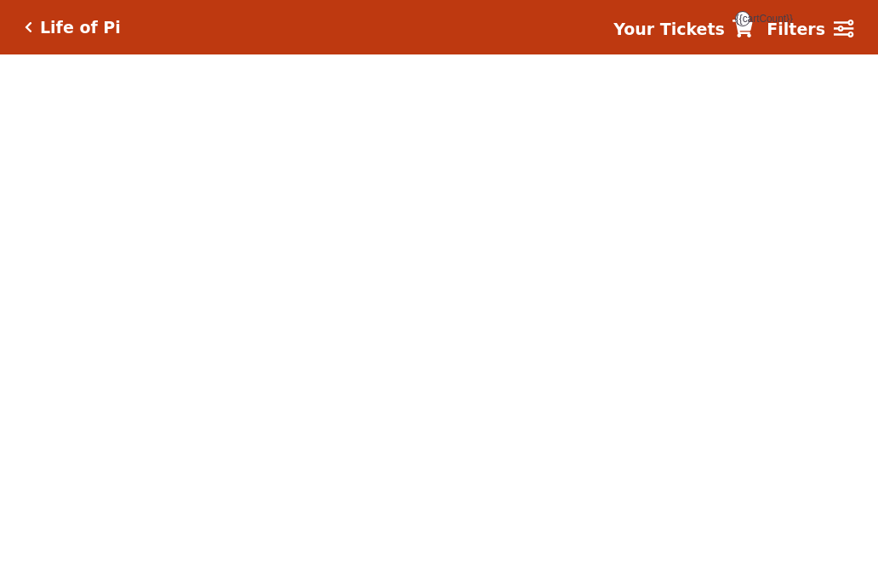  Describe the element at coordinates (795, 29) in the screenshot. I see `strong: Filters` at that location.